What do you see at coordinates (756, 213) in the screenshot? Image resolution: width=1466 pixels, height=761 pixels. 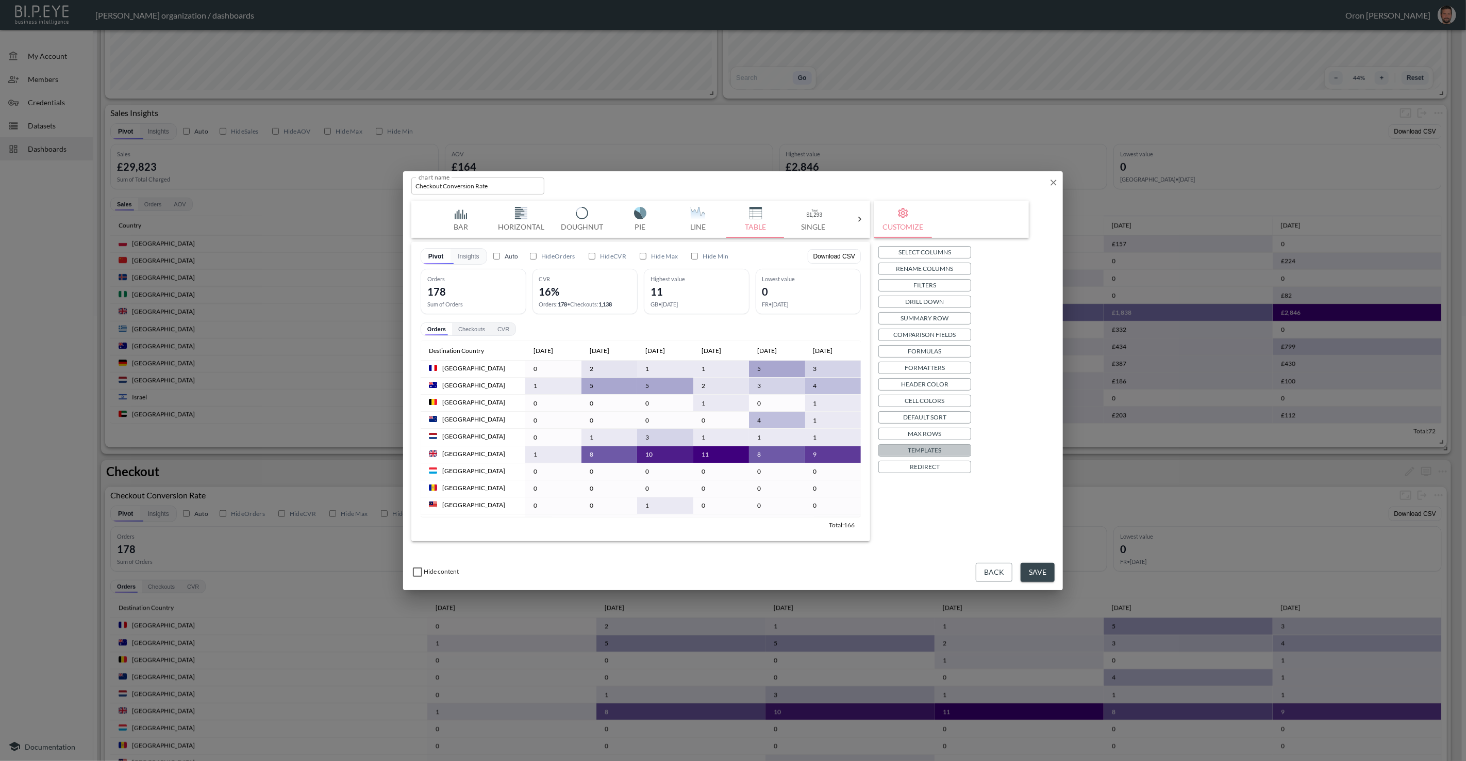 I see `img: svg+xml;base64,PHN2ZyB4bWxucz0iaHR0cDovL3d3dy53My5vcmcvMjAwMC9zdmciIHZpZXdCb3g9IjAgMCAxNzUgMTc1Ij...` at bounding box center [756, 213].